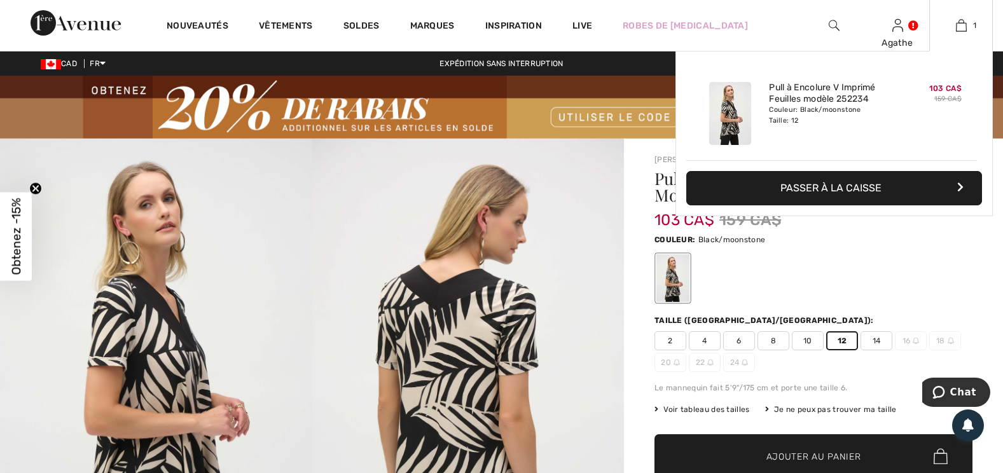 The image size is (1003, 473). What do you see at coordinates (834, 188) in the screenshot?
I see `button: Passer à la caisse` at bounding box center [834, 188].